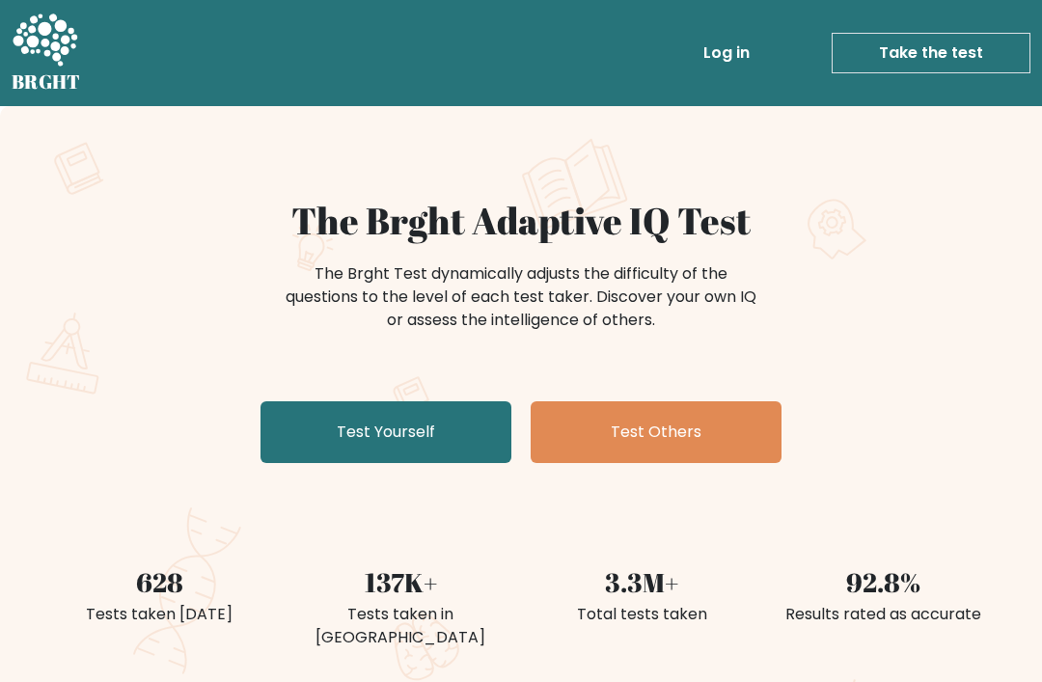  Describe the element at coordinates (727, 53) in the screenshot. I see `a: Log in` at that location.